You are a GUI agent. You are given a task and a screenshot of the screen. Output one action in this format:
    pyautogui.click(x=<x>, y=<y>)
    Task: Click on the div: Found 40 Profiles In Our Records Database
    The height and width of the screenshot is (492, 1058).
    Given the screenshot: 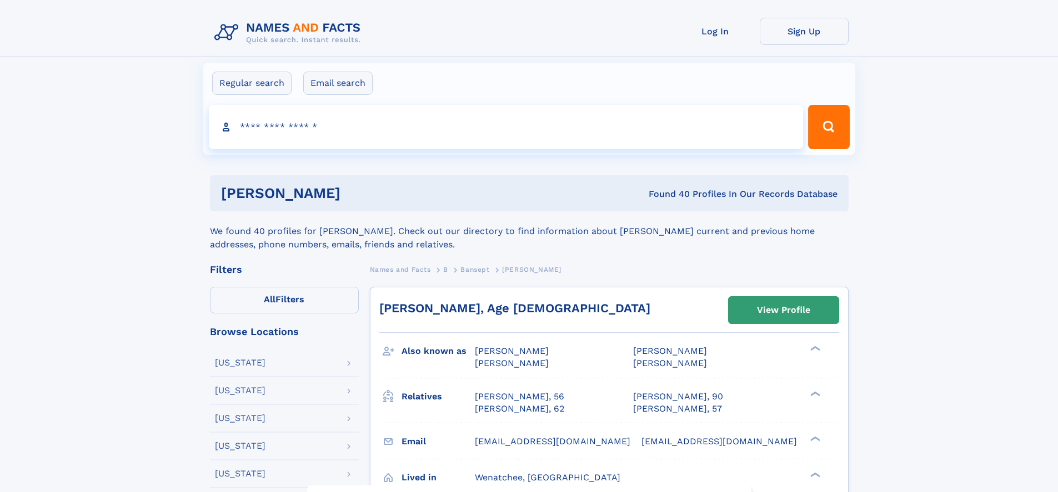 What is the action you would take?
    pyautogui.click(x=666, y=194)
    